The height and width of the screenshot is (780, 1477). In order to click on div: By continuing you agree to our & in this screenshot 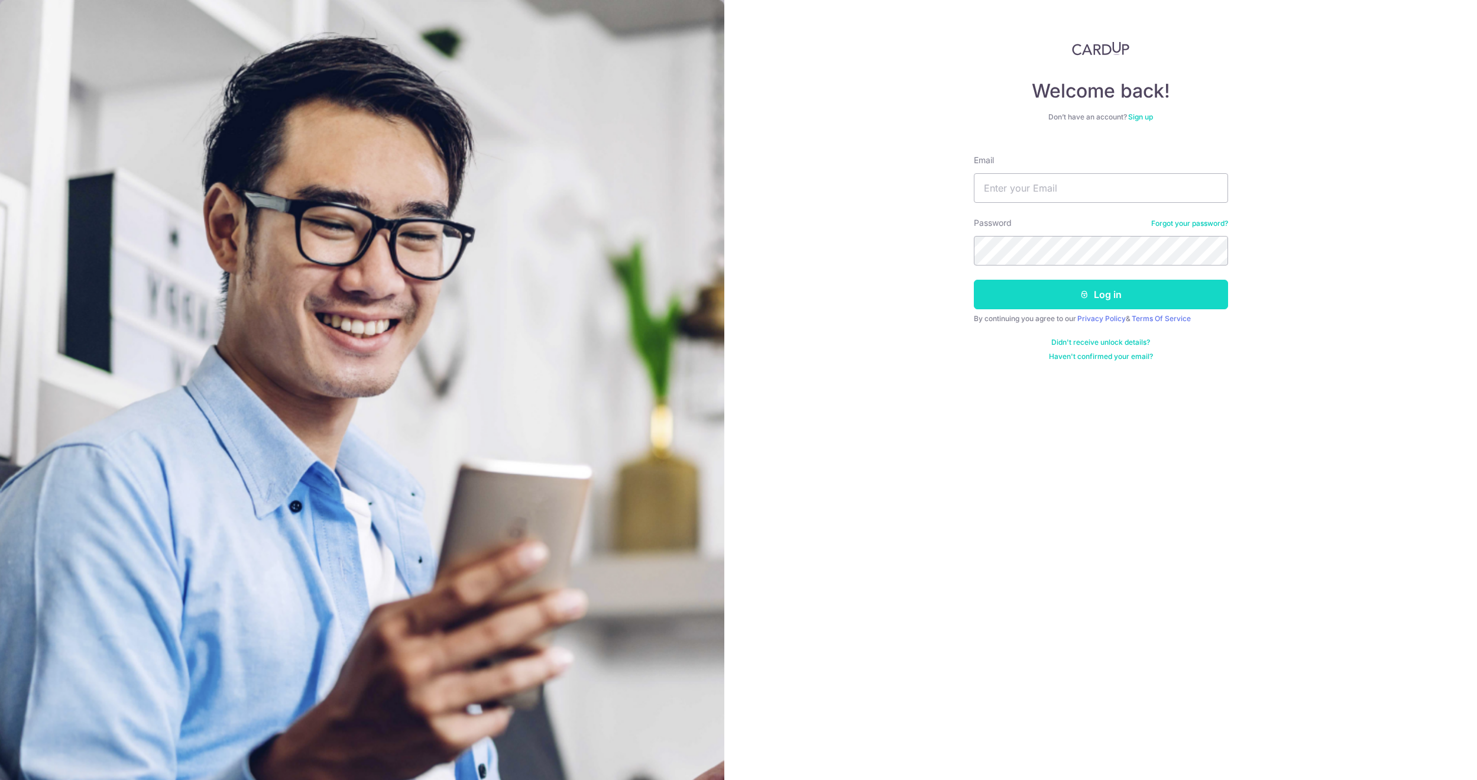, I will do `click(1101, 319)`.